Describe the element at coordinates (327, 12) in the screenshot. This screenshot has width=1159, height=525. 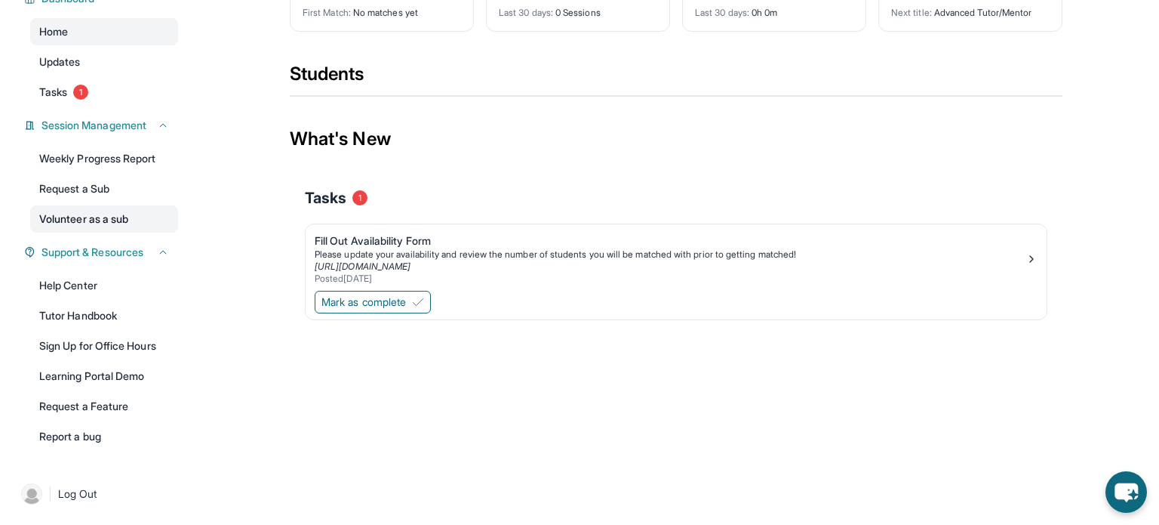
I see `span: First Match :` at that location.